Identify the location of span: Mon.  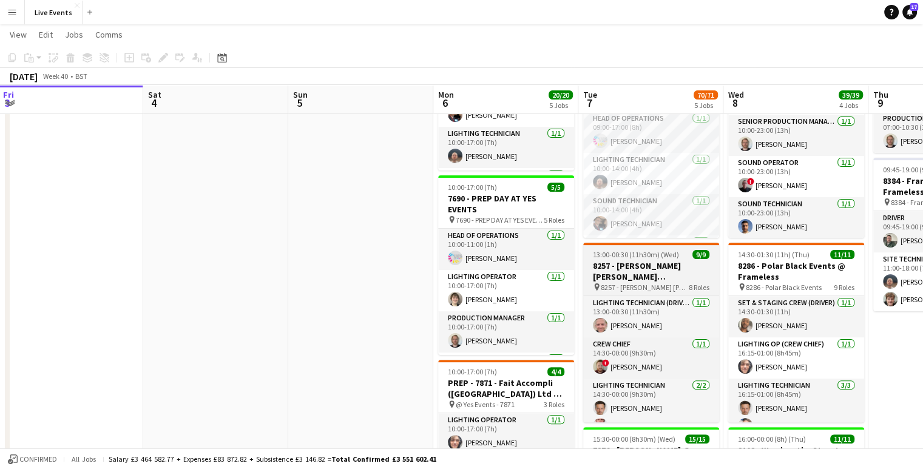
(446, 95).